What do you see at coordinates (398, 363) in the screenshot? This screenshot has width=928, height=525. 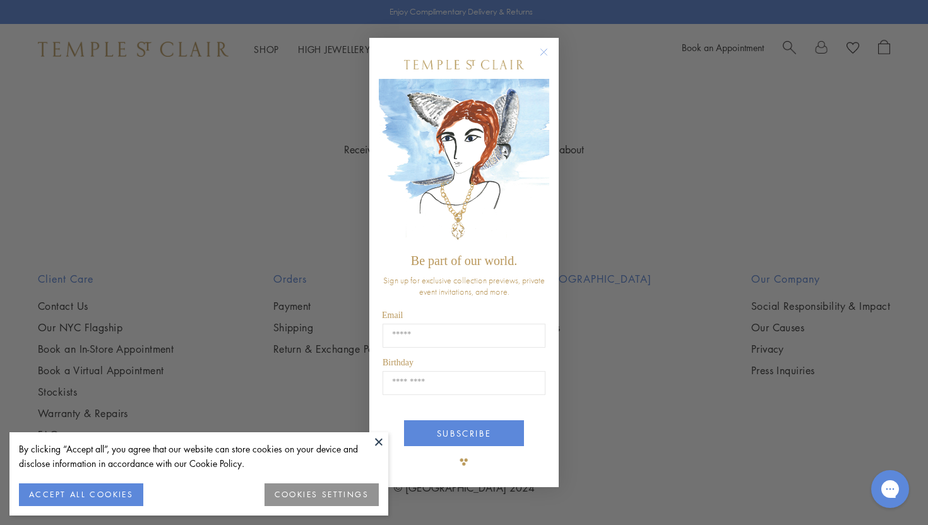 I see `span: Birthday` at bounding box center [398, 363].